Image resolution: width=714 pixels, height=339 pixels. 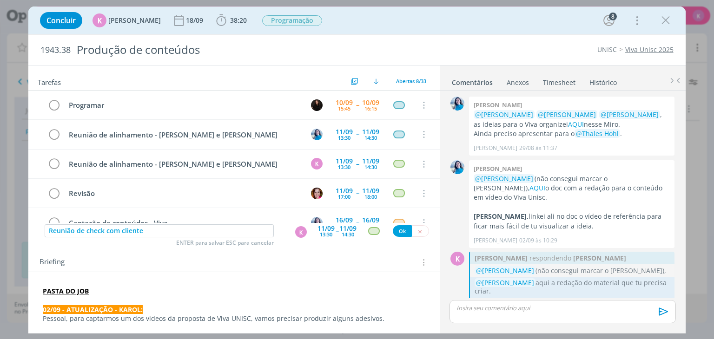 What do you see at coordinates (518, 83) in the screenshot?
I see `div: Anexos` at bounding box center [518, 83].